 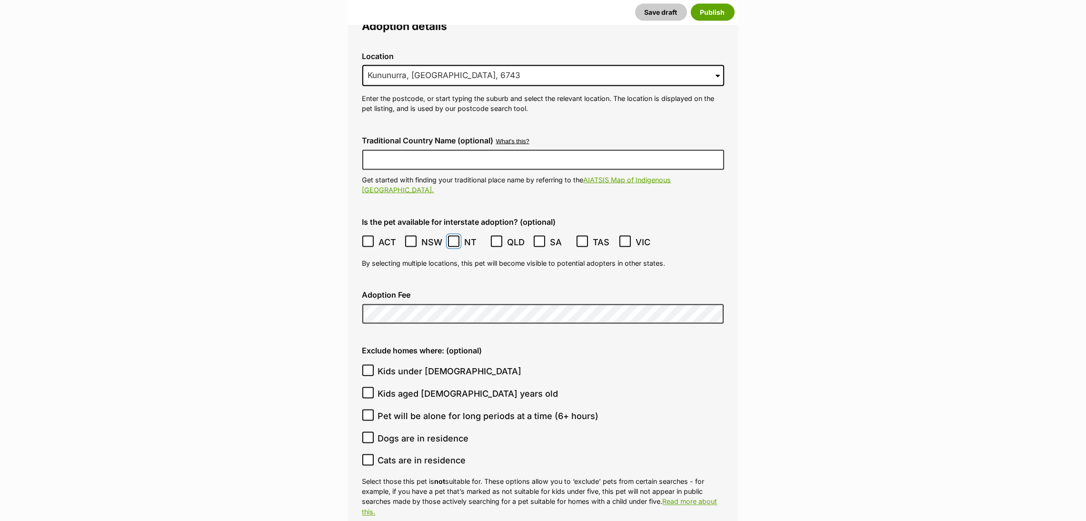 I want to click on legend: Adoption details, so click(x=543, y=26).